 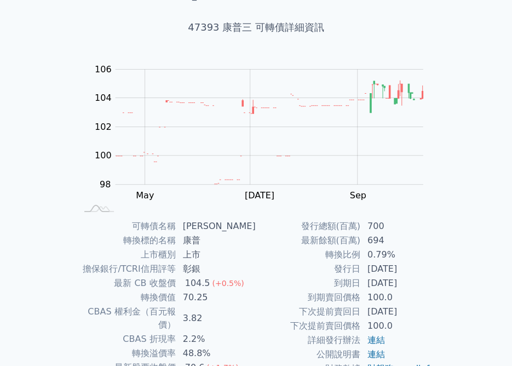 What do you see at coordinates (103, 155) in the screenshot?
I see `tspan: 100` at bounding box center [103, 155].